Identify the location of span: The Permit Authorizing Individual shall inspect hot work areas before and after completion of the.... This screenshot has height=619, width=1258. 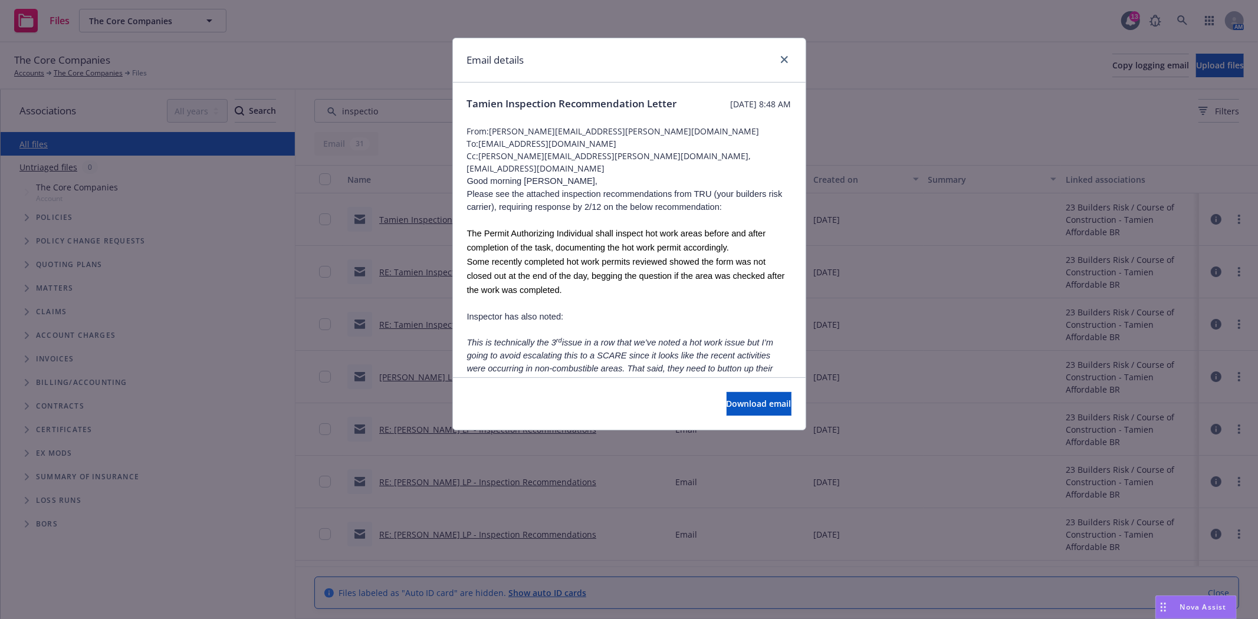
(616, 241).